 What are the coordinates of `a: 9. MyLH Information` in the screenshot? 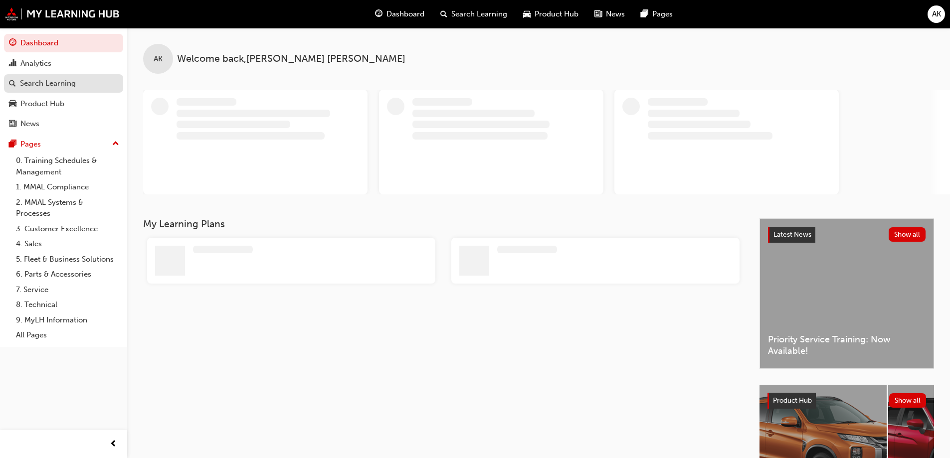 It's located at (67, 320).